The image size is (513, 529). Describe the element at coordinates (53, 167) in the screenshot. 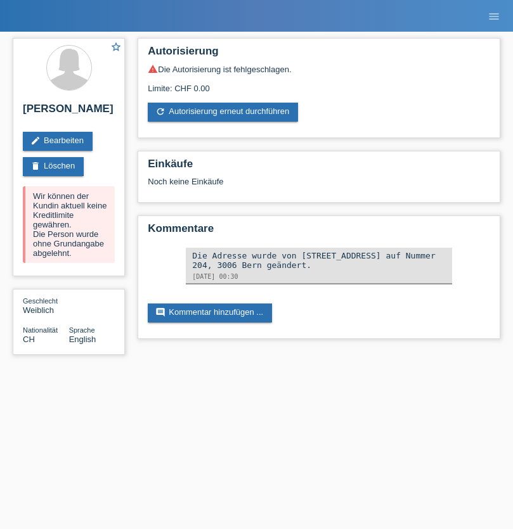

I see `a: deleteLöschen` at that location.